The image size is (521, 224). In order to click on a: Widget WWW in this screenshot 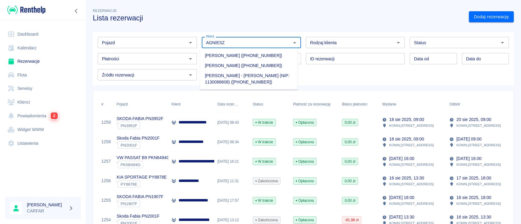, I will do `click(43, 130)`.